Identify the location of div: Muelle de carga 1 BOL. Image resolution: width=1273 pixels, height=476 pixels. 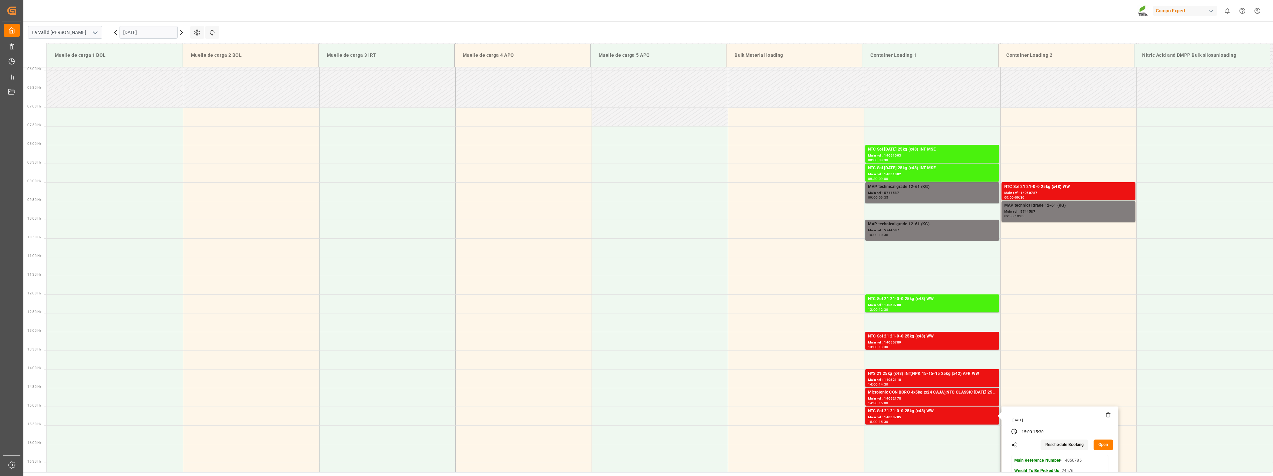
(115, 55).